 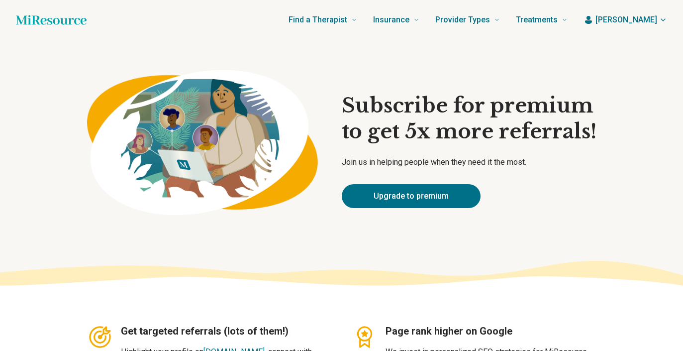 I want to click on span: Treatments, so click(x=537, y=20).